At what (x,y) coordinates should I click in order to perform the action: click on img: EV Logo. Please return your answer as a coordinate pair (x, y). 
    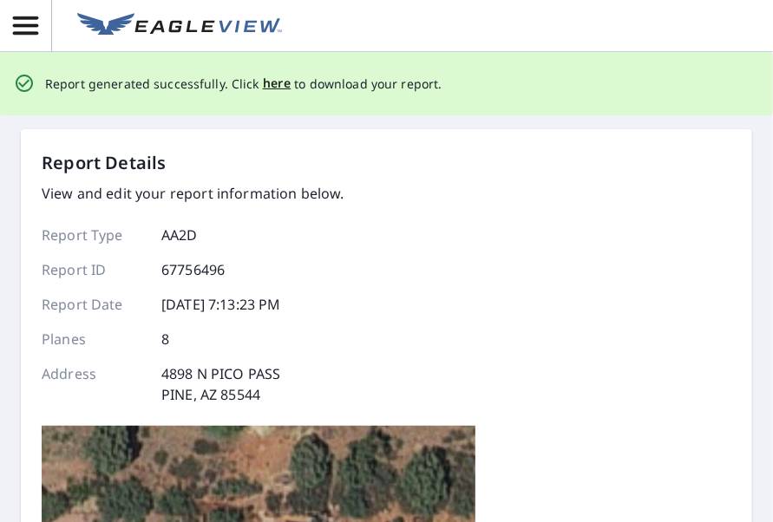
    Looking at the image, I should click on (180, 26).